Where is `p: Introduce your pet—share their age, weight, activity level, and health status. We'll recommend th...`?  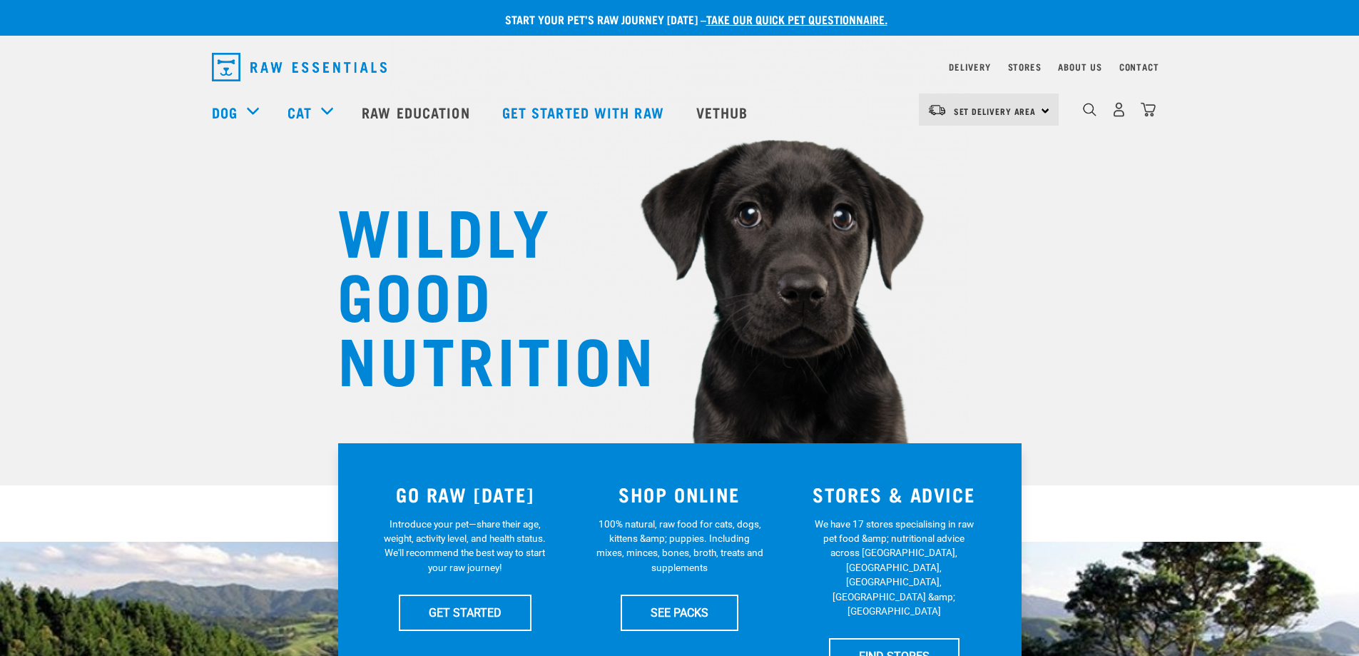 p: Introduce your pet—share their age, weight, activity level, and health status. We'll recommend th... is located at coordinates (464, 546).